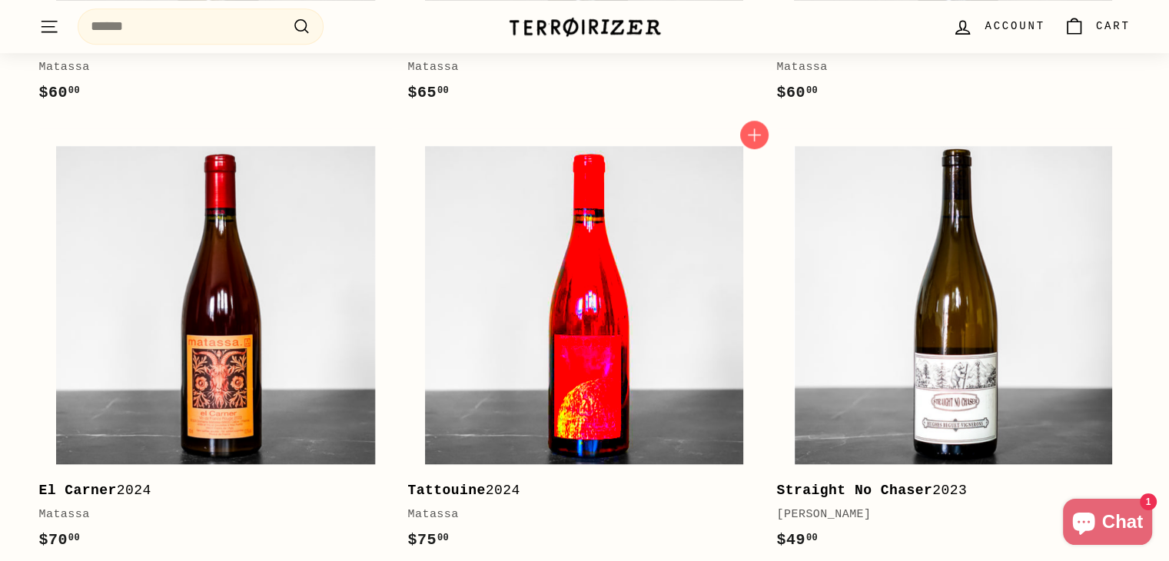 Image resolution: width=1169 pixels, height=561 pixels. What do you see at coordinates (60, 540) in the screenshot?
I see `span: $70` at bounding box center [60, 540].